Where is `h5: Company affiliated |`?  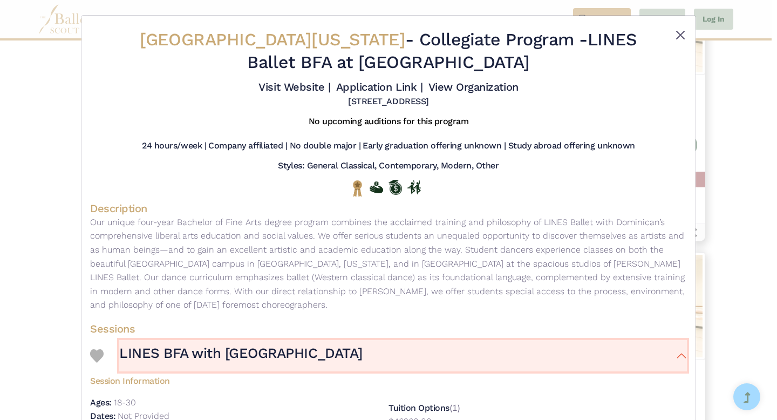
h5: Company affiliated | is located at coordinates (248, 146).